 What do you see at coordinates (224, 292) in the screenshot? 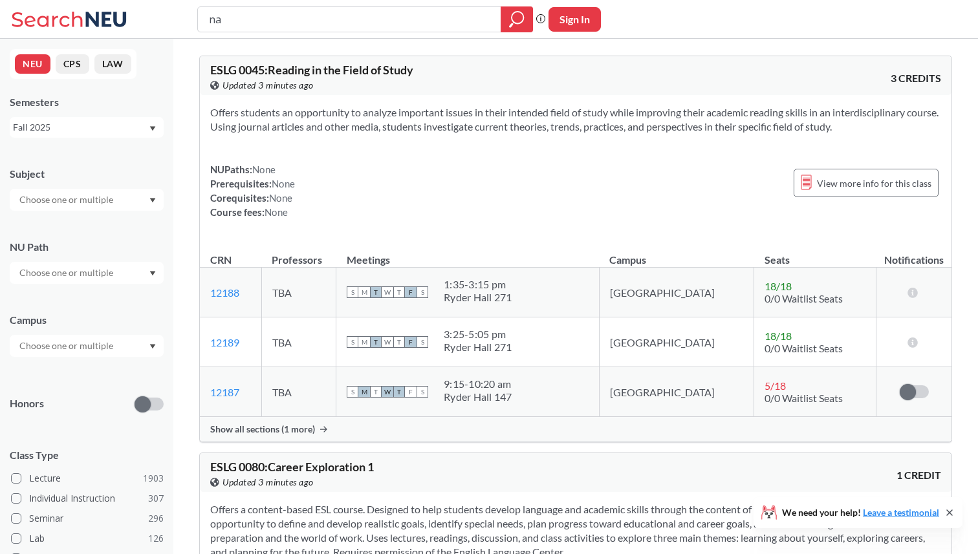
I see `a: 12188` at bounding box center [224, 292].